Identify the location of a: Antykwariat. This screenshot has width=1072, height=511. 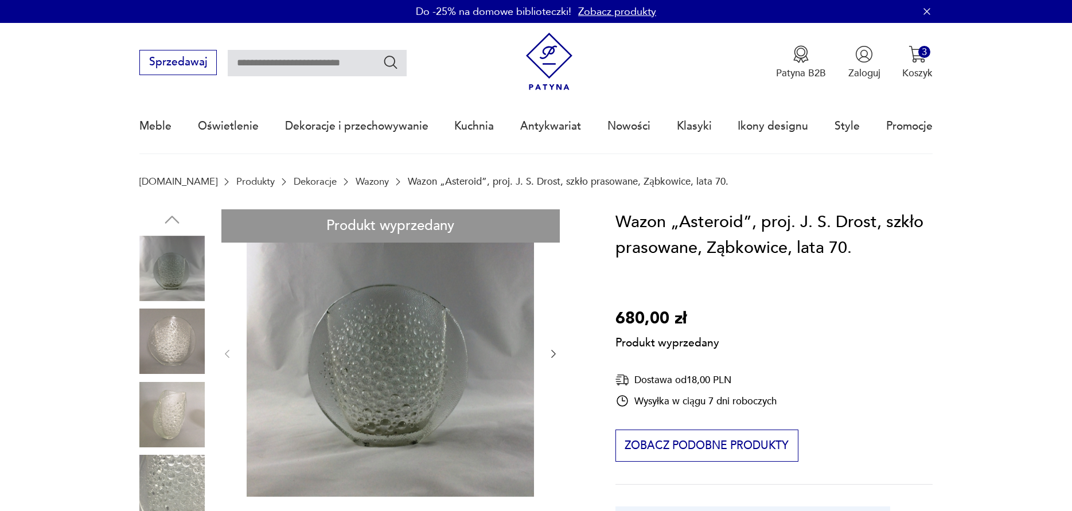
(551, 126).